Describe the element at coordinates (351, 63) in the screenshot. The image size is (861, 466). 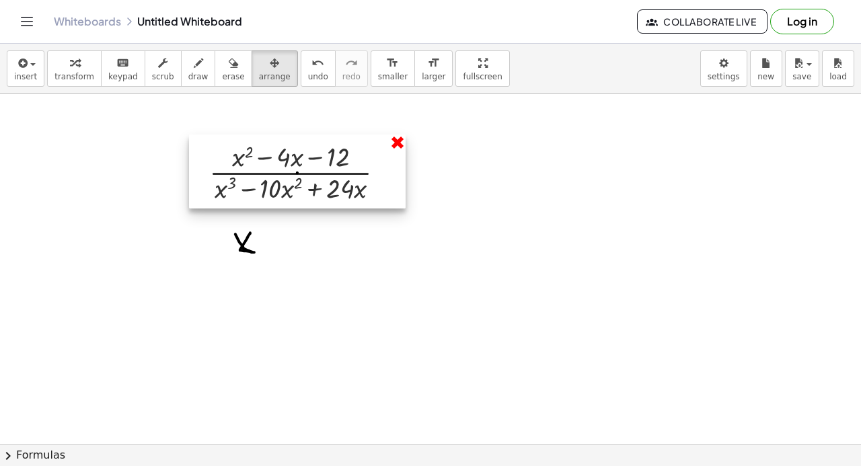
I see `i: redo` at that location.